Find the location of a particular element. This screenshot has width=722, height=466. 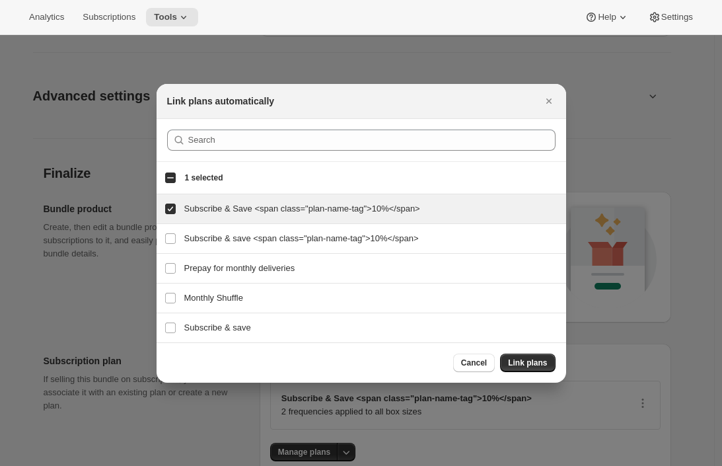

h3: Subscribe & Save <span class="plan-name-tag">10%</span> is located at coordinates (371, 209).